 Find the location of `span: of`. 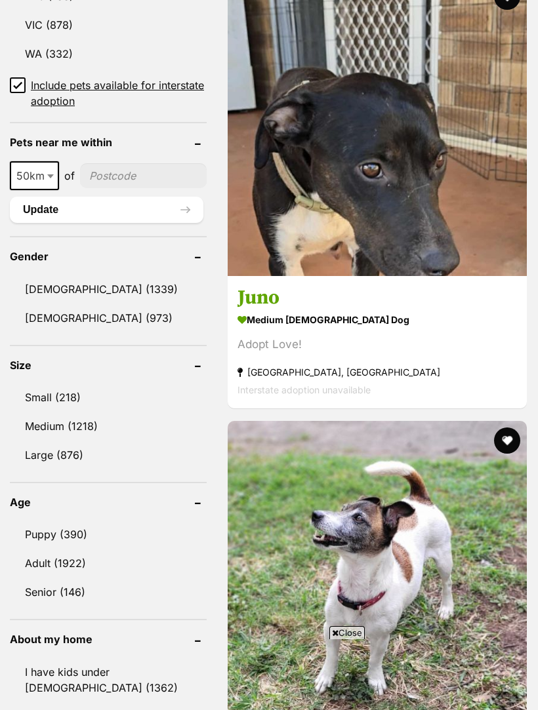

span: of is located at coordinates (70, 176).